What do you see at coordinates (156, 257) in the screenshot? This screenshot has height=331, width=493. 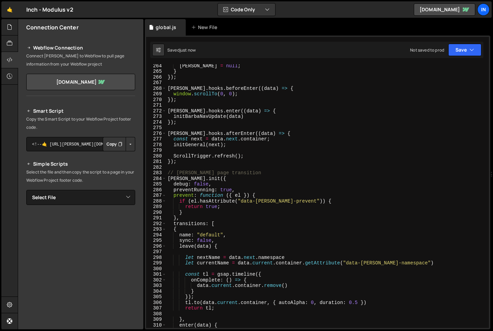 I see `div: 298` at bounding box center [156, 257].